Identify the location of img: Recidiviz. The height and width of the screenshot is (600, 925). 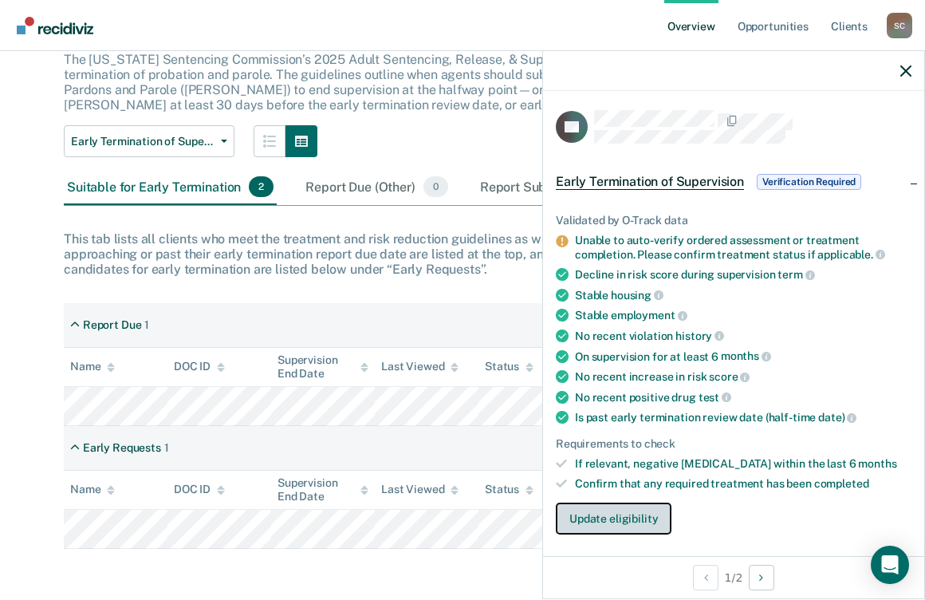
(55, 26).